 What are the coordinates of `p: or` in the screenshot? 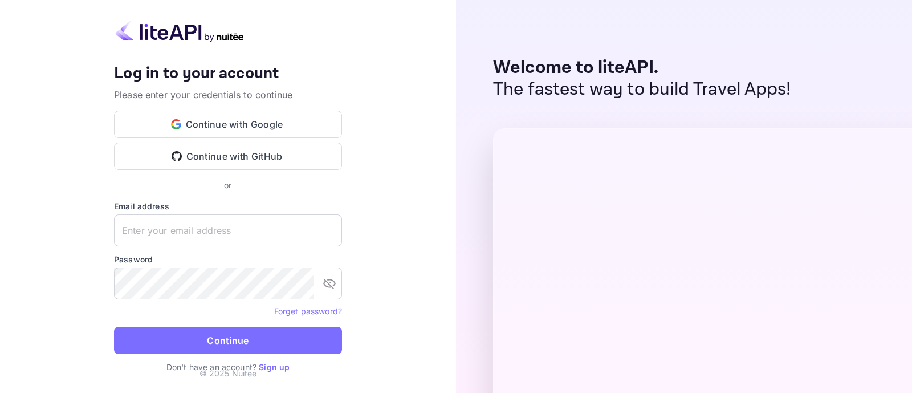 It's located at (227, 185).